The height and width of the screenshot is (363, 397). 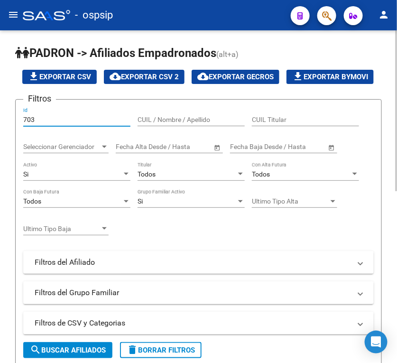 What do you see at coordinates (68, 350) in the screenshot?
I see `button: Buscar Afiliados` at bounding box center [68, 350].